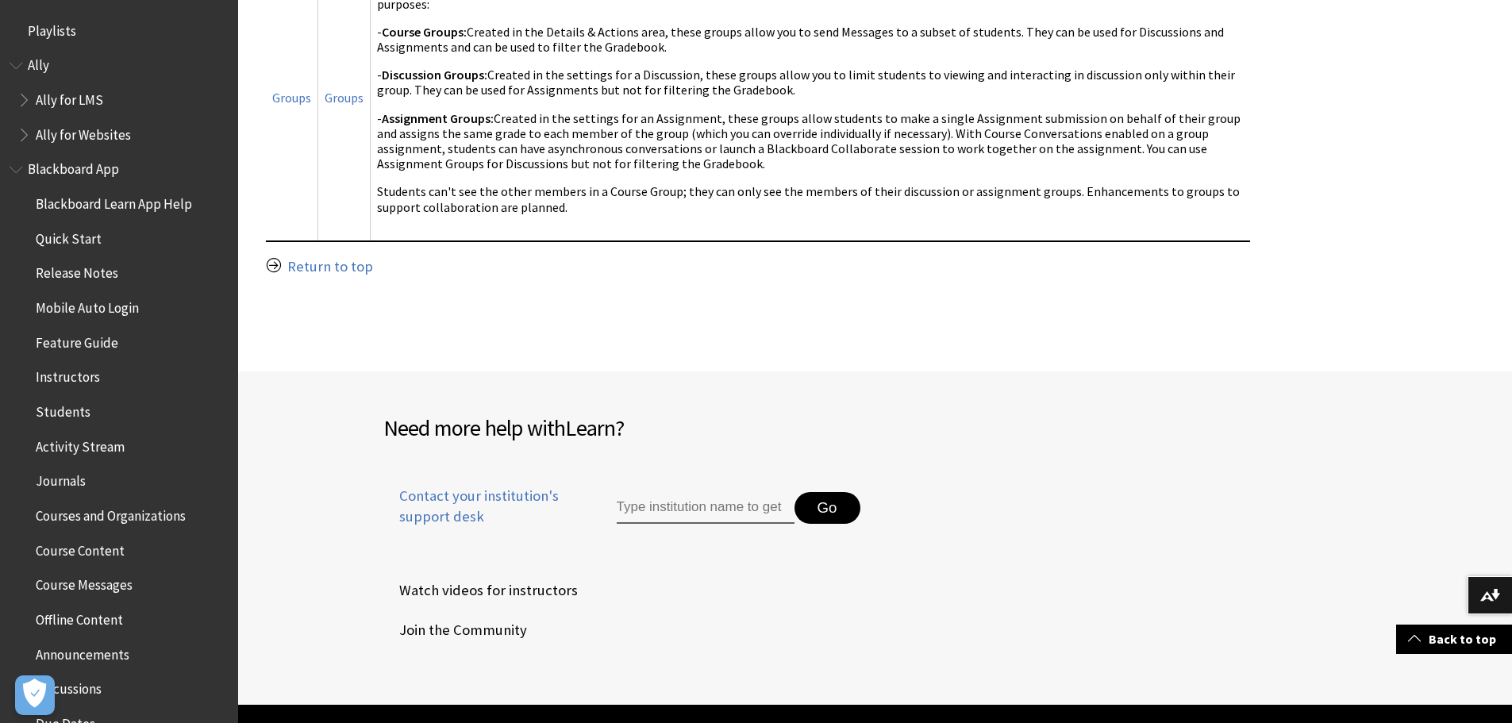 This screenshot has width=1512, height=723. Describe the element at coordinates (60, 479) in the screenshot. I see `span: Journals` at that location.